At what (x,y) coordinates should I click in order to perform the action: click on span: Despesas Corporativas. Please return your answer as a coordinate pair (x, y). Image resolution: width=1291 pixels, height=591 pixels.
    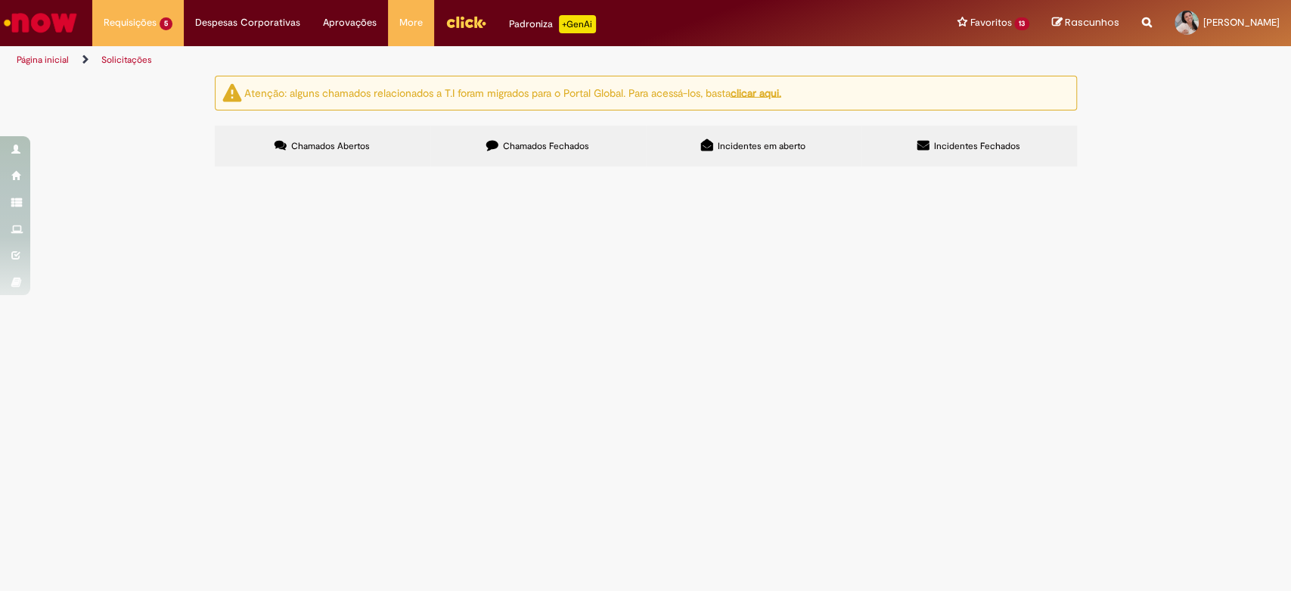
    Looking at the image, I should click on (247, 23).